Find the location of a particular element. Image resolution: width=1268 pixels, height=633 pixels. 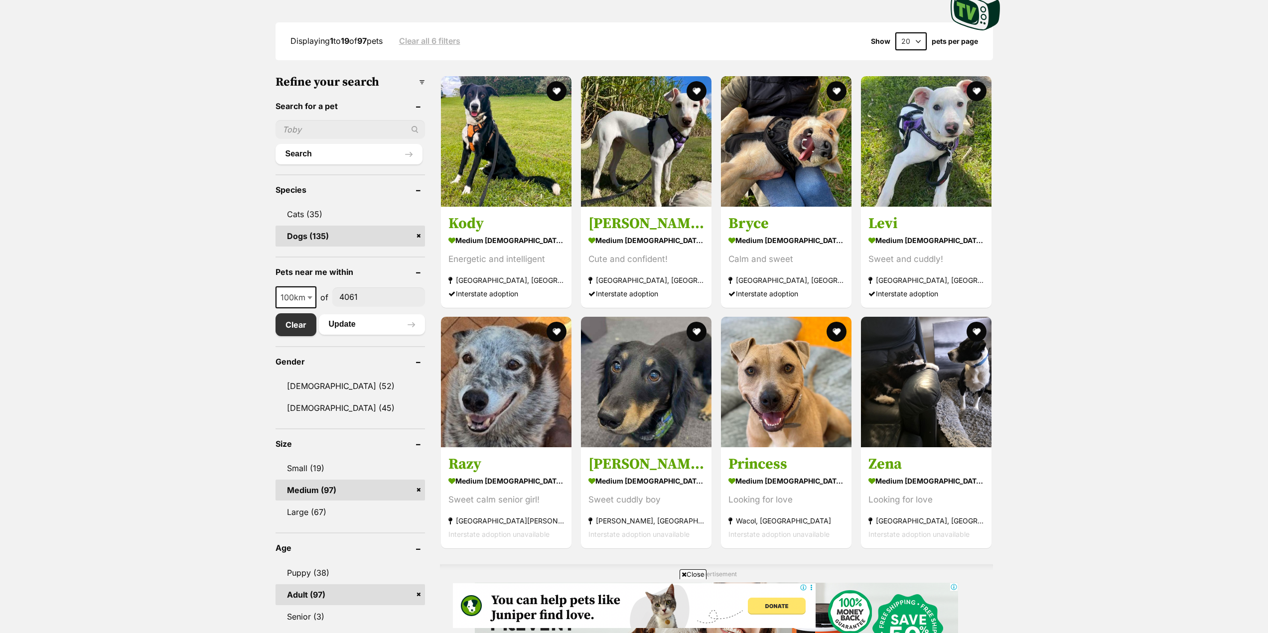

img: Razy - Australian Cattle Dog is located at coordinates (506, 382).